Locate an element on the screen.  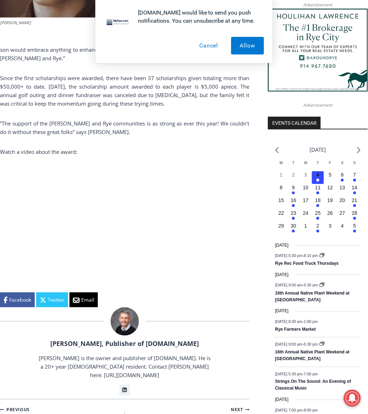
button: 16 Has events is located at coordinates (294, 203).